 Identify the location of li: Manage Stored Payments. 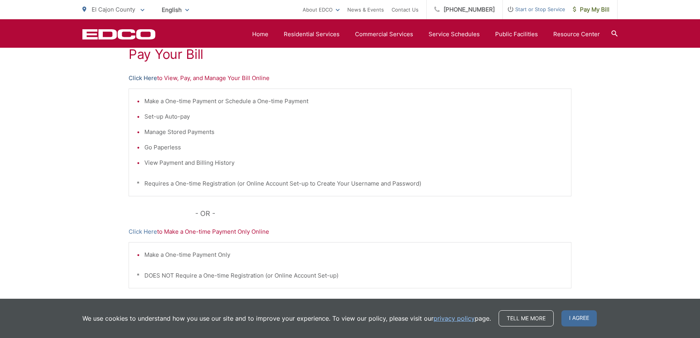
(354, 132).